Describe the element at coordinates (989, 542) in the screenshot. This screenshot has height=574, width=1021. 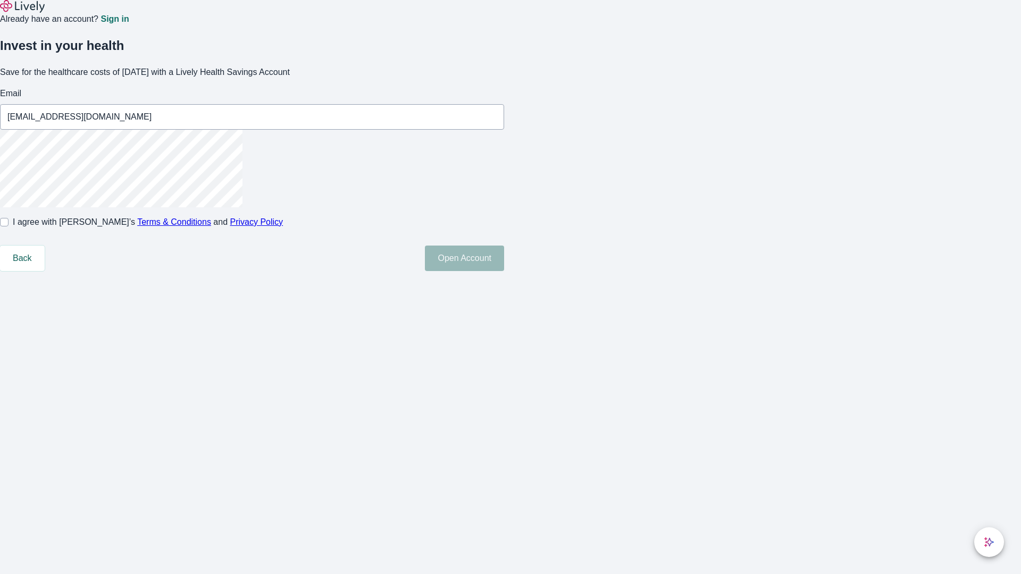
I see `svg: Lively AI Assistant` at that location.